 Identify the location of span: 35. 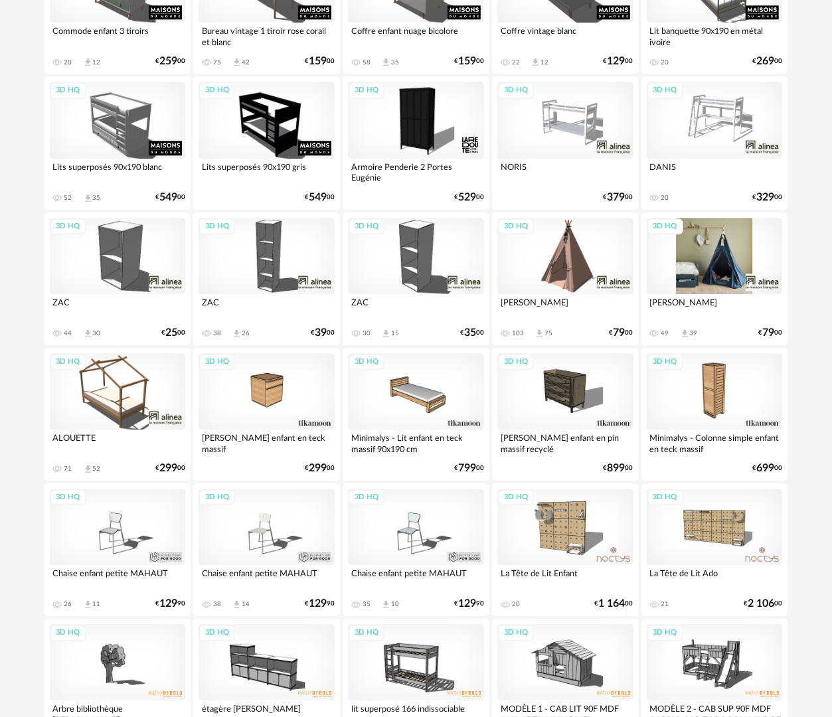
(470, 333).